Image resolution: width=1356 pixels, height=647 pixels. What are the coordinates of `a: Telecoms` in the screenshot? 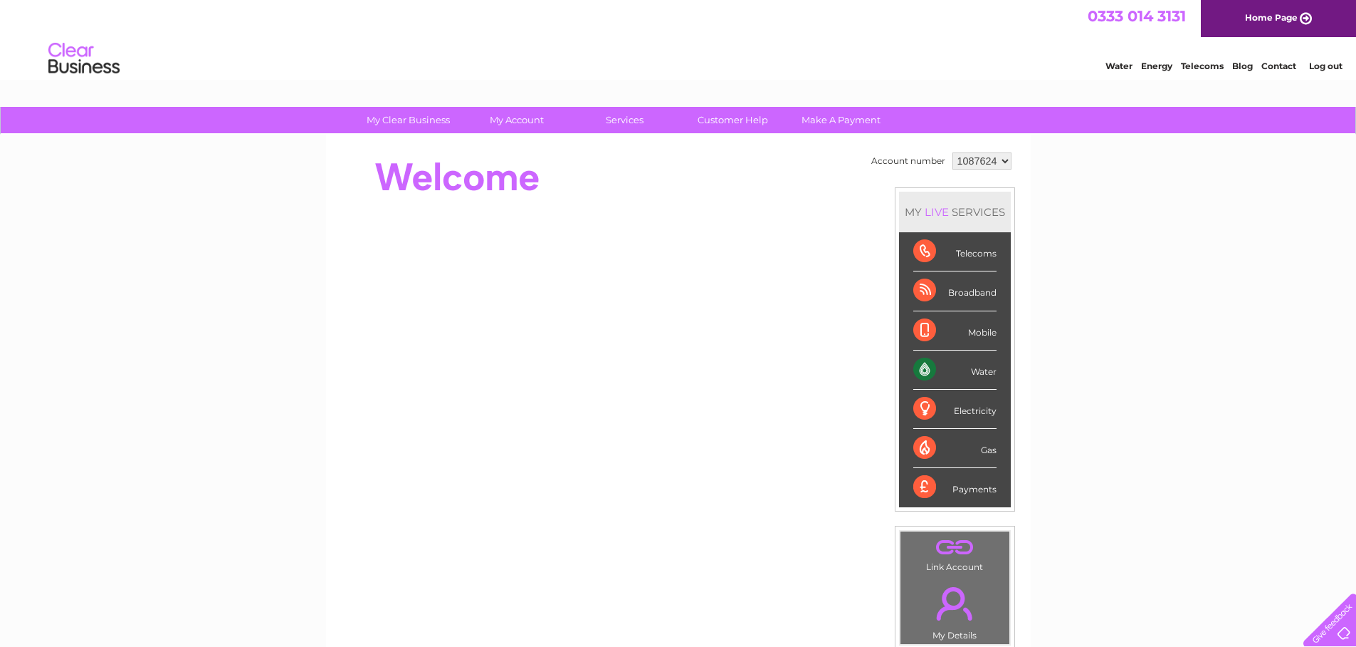 It's located at (1203, 66).